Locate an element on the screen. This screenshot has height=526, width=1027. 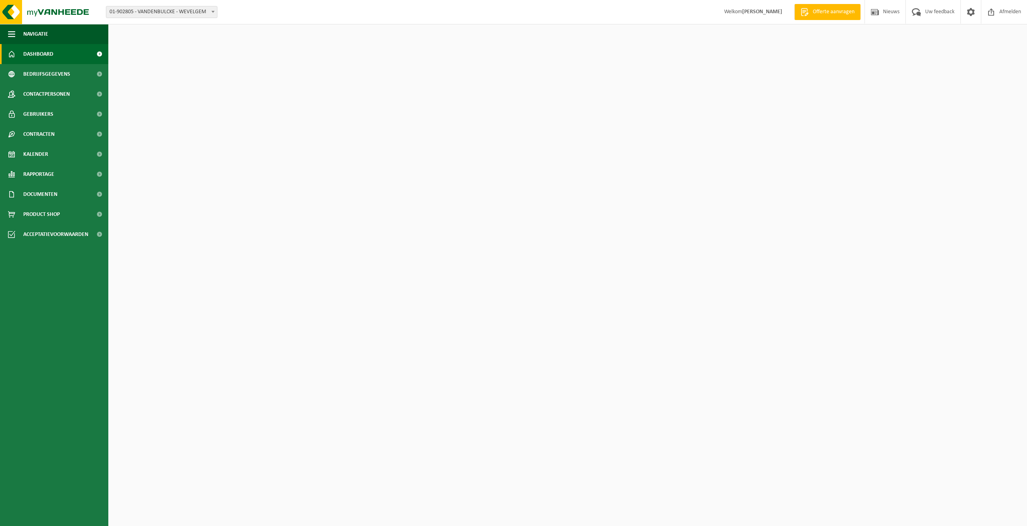
span: Kalender is located at coordinates (36, 154).